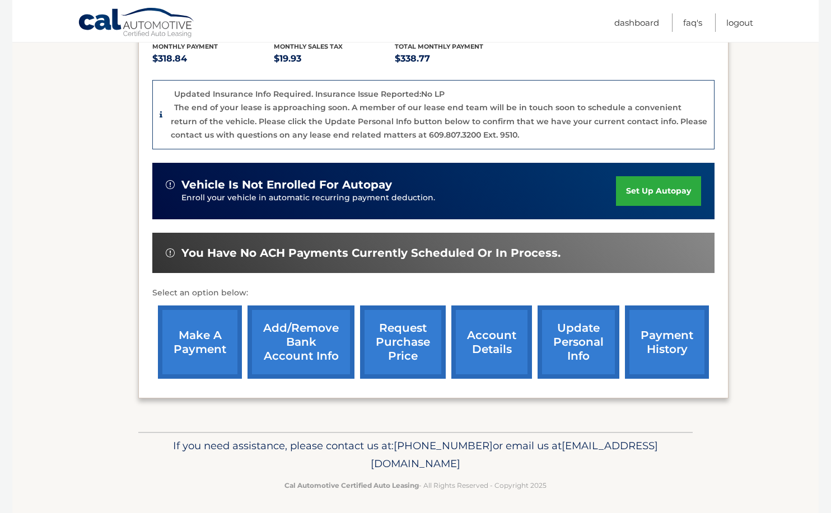  I want to click on a: Cal Automotive, so click(137, 24).